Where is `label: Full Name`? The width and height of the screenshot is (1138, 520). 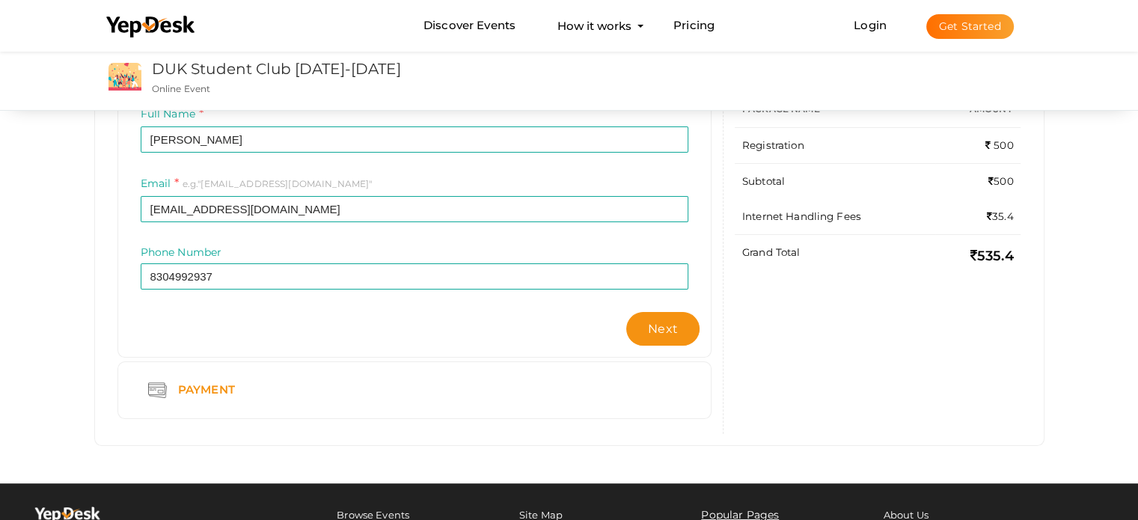 label: Full Name is located at coordinates (172, 114).